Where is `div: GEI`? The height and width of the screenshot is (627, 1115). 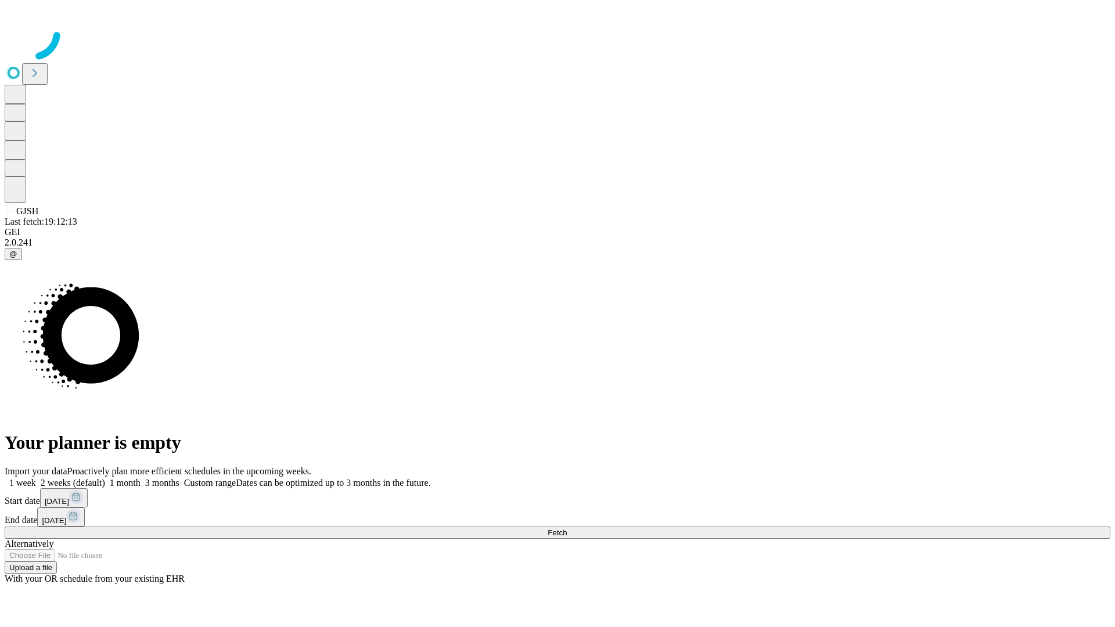 div: GEI is located at coordinates (558, 232).